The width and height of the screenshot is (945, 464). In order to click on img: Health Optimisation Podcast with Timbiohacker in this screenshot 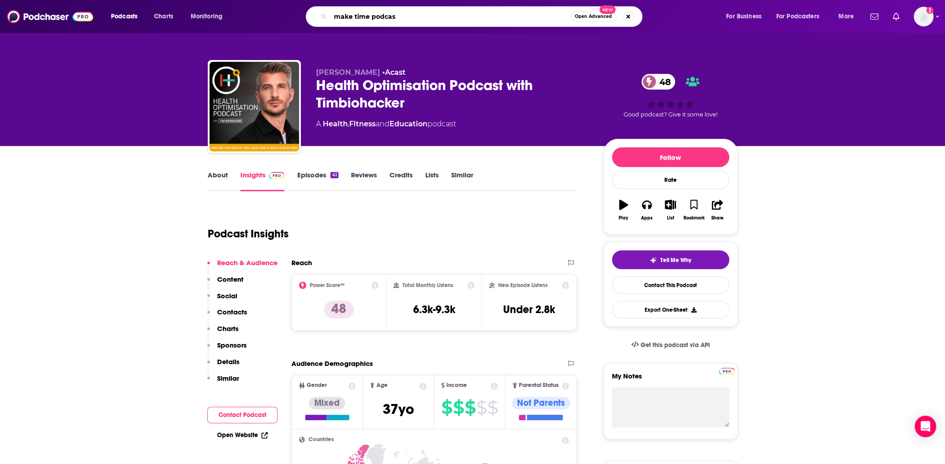, I will do `click(254, 107)`.